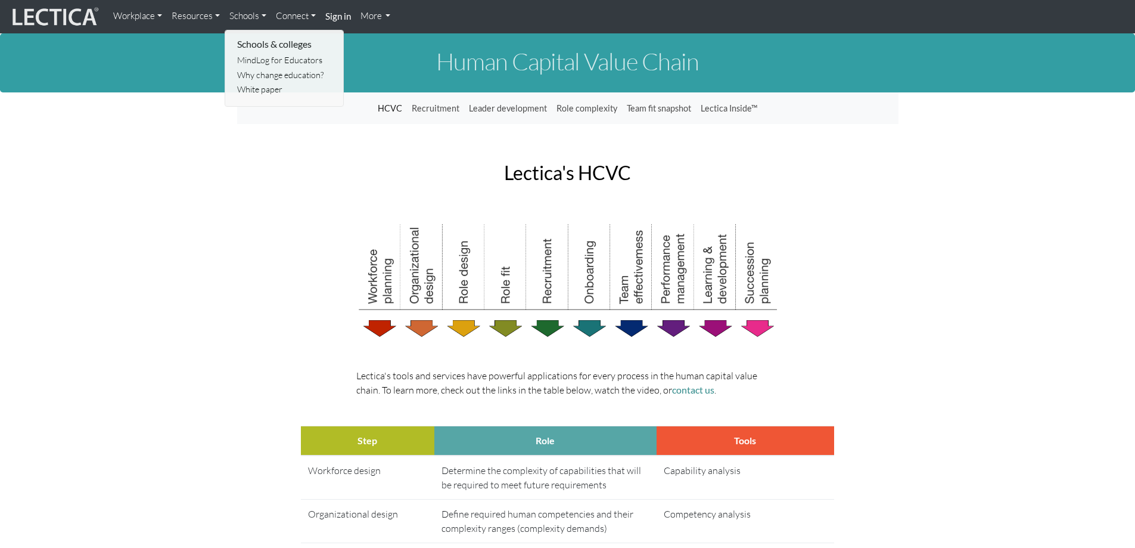  What do you see at coordinates (248, 16) in the screenshot?
I see `a: Schools` at bounding box center [248, 16].